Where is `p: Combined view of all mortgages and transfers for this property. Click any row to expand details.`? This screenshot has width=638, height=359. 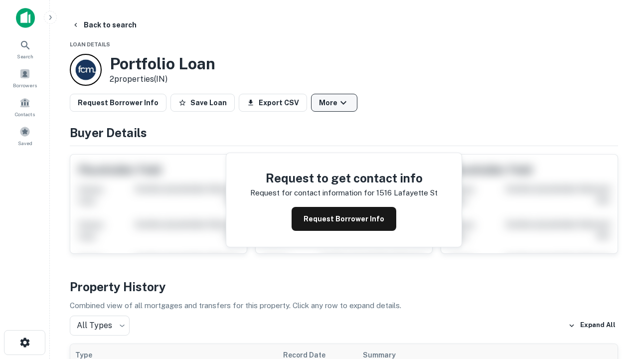
p: Combined view of all mortgages and transfers for this property. Click any row to expand details. is located at coordinates (344, 305).